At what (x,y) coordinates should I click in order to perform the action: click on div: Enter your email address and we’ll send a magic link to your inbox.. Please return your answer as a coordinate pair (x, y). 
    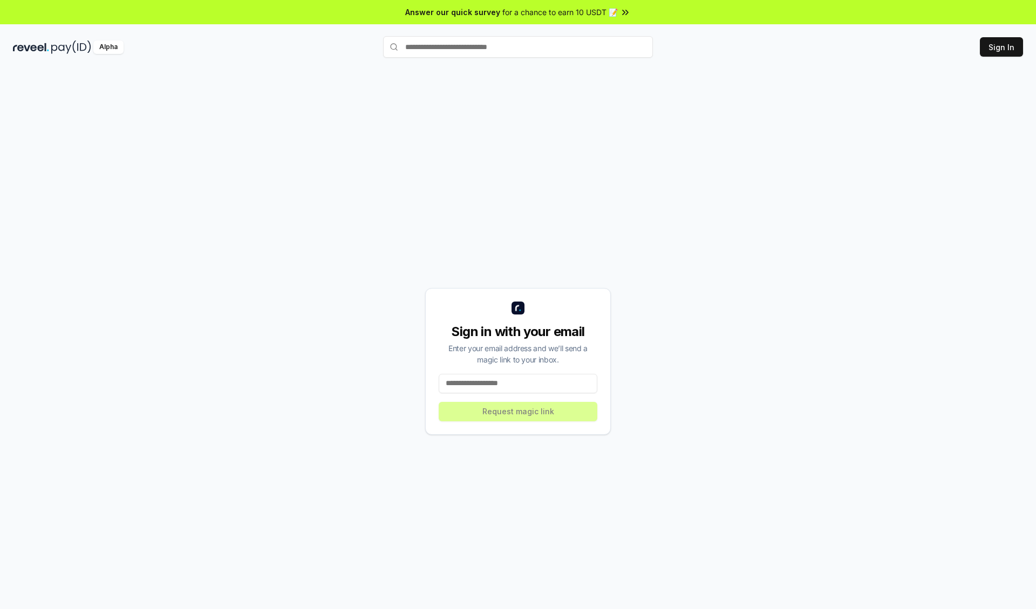
    Looking at the image, I should click on (518, 354).